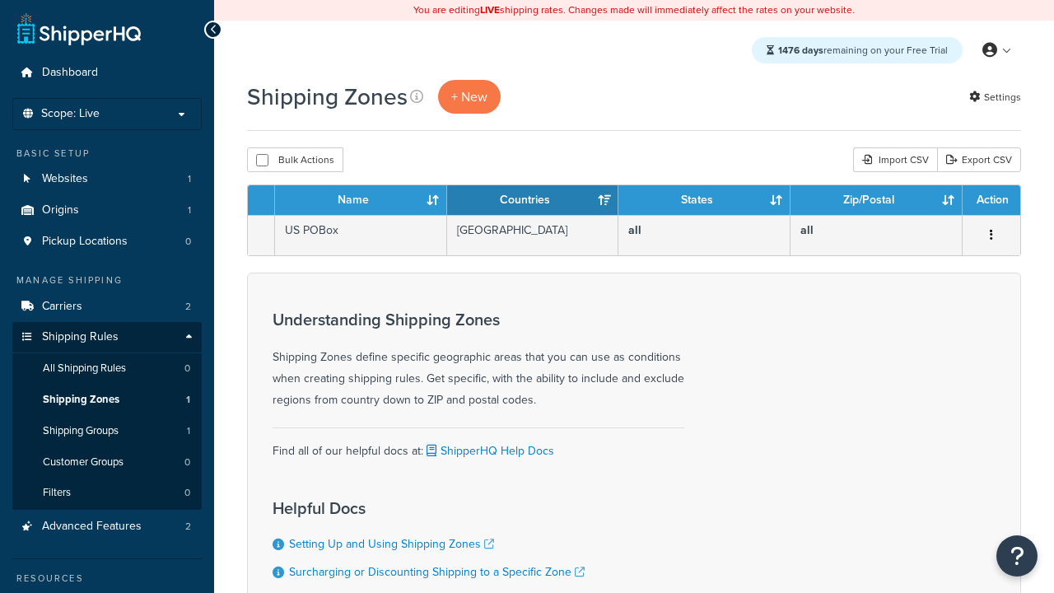 The height and width of the screenshot is (593, 1054). What do you see at coordinates (83, 462) in the screenshot?
I see `span: Customer Groups` at bounding box center [83, 462].